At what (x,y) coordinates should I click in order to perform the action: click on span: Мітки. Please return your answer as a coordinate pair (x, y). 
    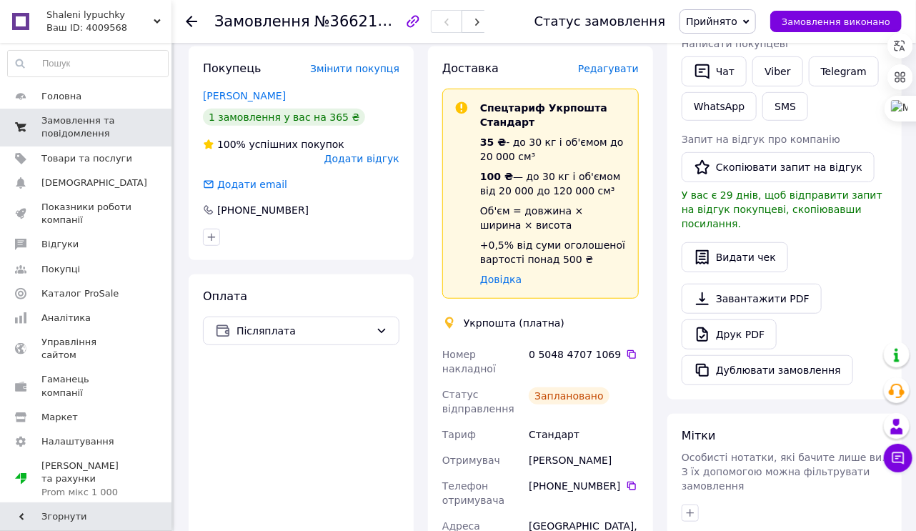
    Looking at the image, I should click on (699, 435).